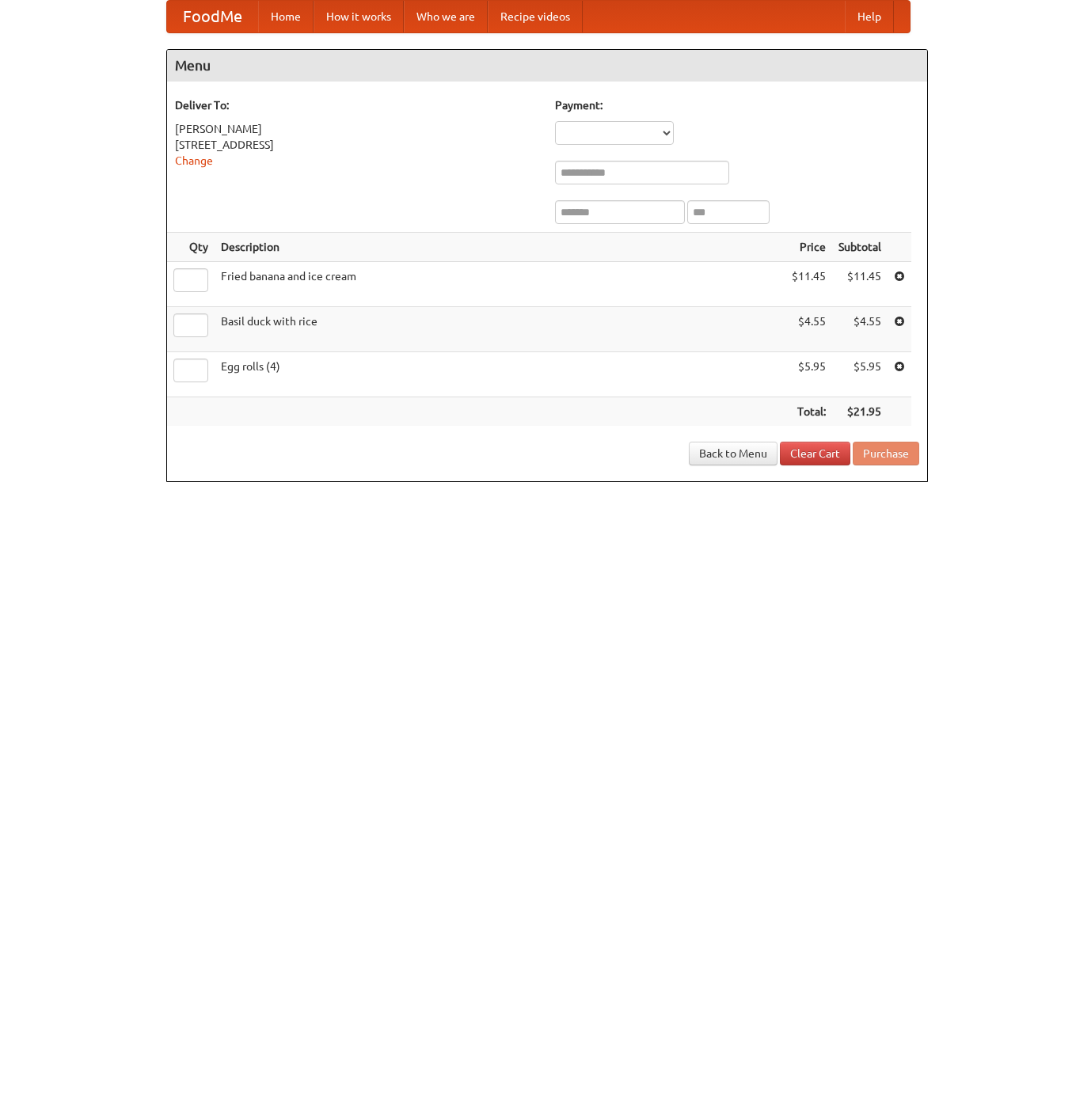 The width and height of the screenshot is (1076, 1120). Describe the element at coordinates (500, 284) in the screenshot. I see `td: Fried banana and ice cream` at that location.